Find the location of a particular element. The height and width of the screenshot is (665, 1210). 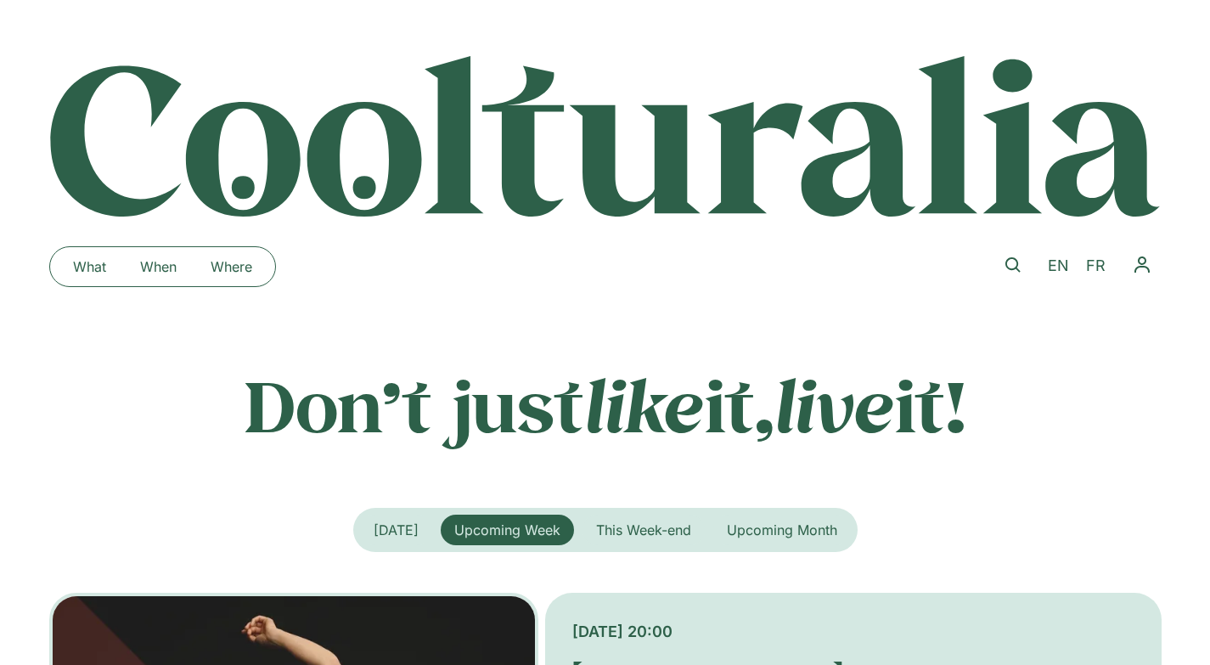

a: FR is located at coordinates (1095, 266).